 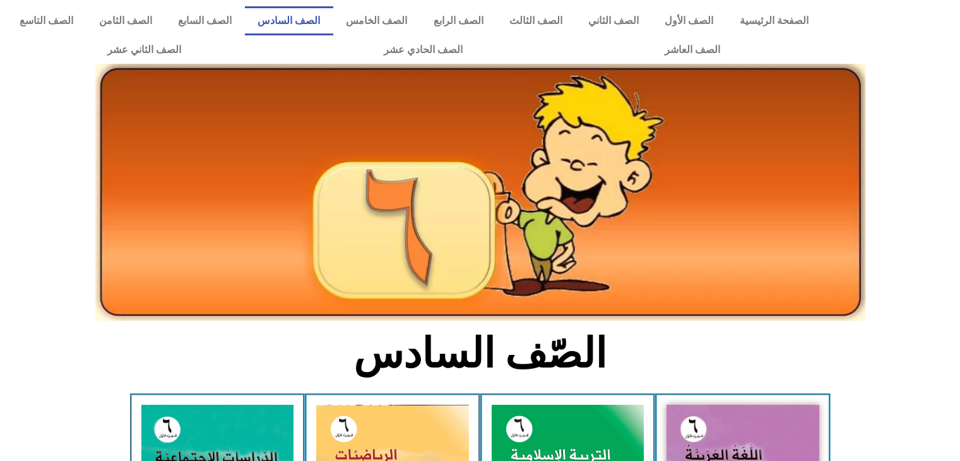 I want to click on a: الصف السابع, so click(x=205, y=21).